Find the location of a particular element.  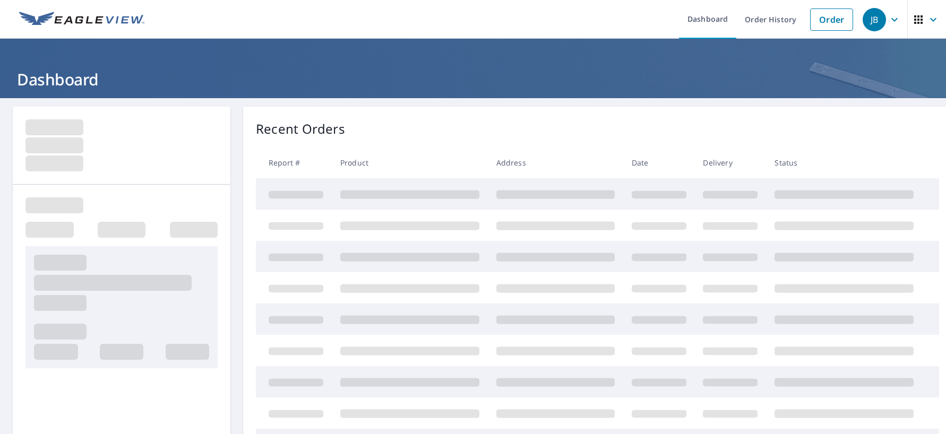

th: Status is located at coordinates (844, 162).